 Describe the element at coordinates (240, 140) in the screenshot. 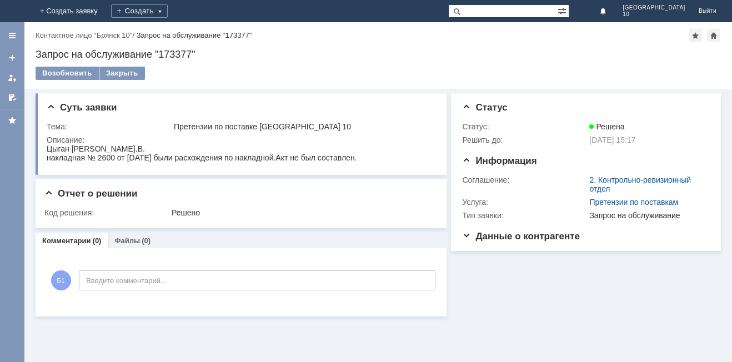

I see `div: Описание:` at that location.